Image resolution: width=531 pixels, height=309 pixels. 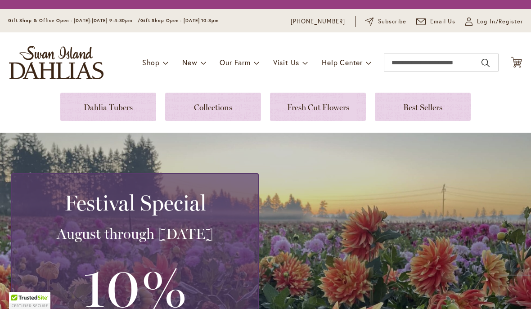 I want to click on span: Email Us, so click(x=443, y=22).